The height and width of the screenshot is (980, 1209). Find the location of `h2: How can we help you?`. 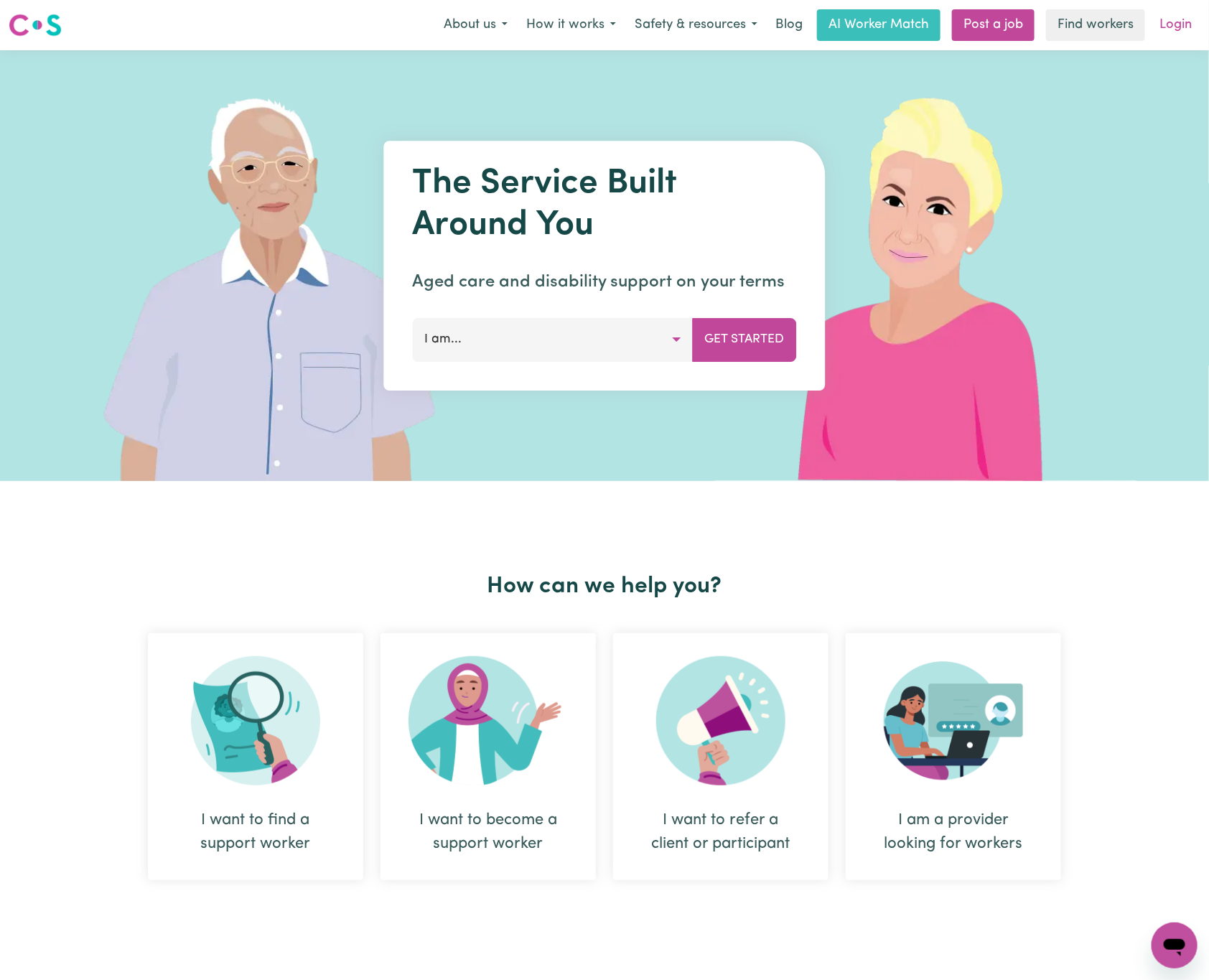

h2: How can we help you? is located at coordinates (605, 587).